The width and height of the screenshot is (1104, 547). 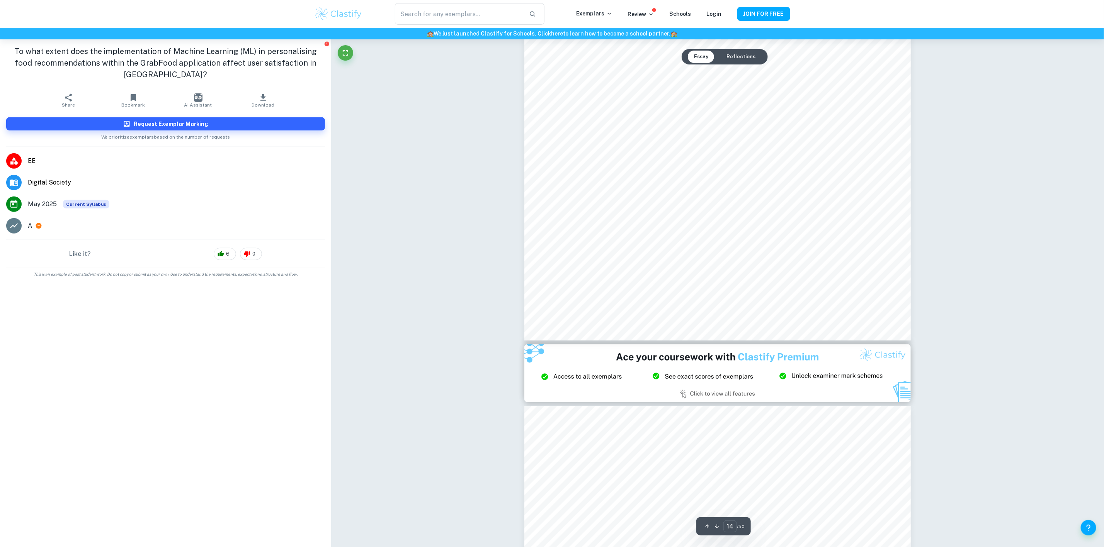 I want to click on button: JOIN FOR FREE, so click(x=763, y=14).